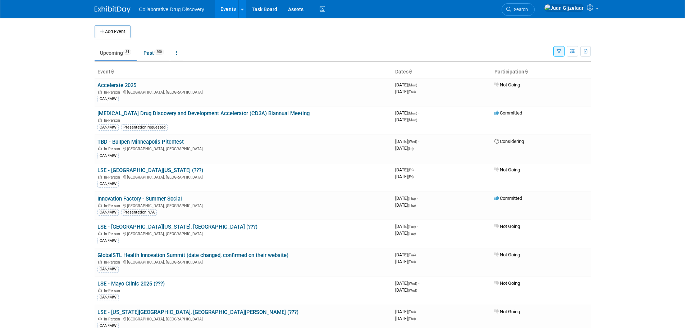  What do you see at coordinates (520, 9) in the screenshot?
I see `span: Search` at bounding box center [520, 9].